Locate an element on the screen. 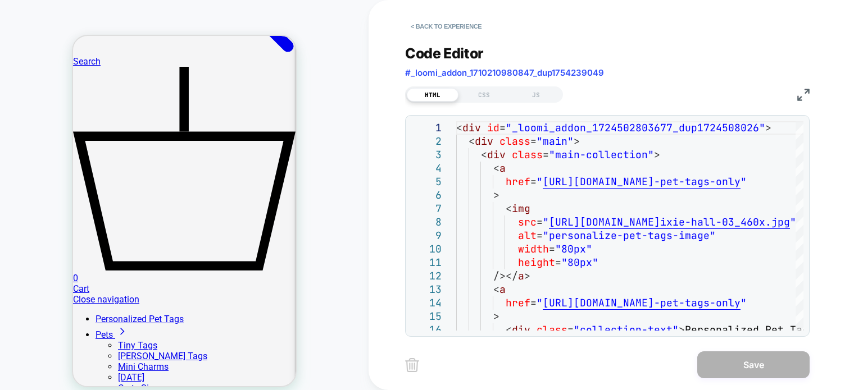 The image size is (863, 390). div: 11 is located at coordinates (426, 263).